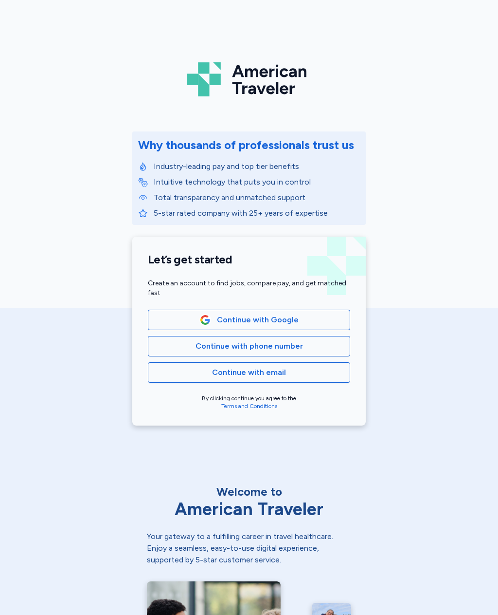 Image resolution: width=498 pixels, height=615 pixels. I want to click on img: Google Logo, so click(205, 320).